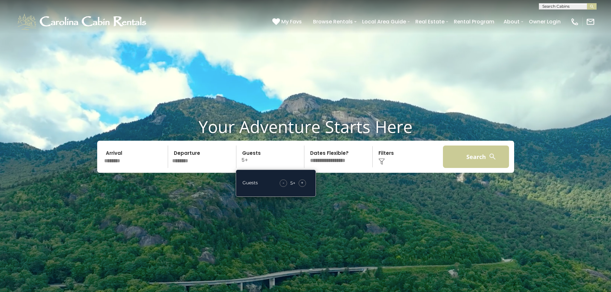 The height and width of the screenshot is (292, 611). I want to click on a: About, so click(511, 21).